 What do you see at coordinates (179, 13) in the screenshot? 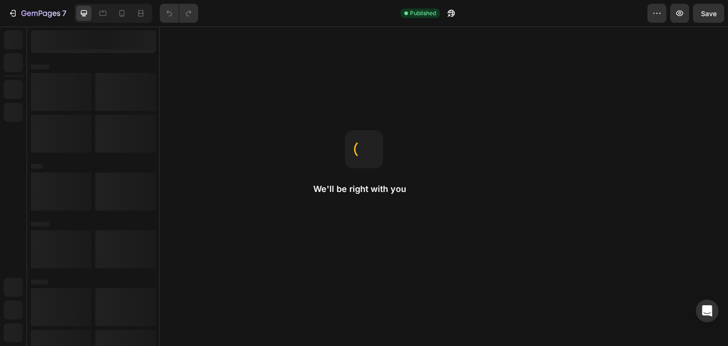
I see `div: Undo/Redo` at bounding box center [179, 13].